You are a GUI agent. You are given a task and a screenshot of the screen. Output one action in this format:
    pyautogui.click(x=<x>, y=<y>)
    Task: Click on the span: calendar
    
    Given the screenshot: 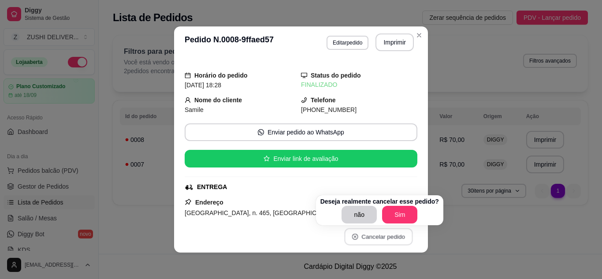 What is the action you would take?
    pyautogui.click(x=188, y=75)
    